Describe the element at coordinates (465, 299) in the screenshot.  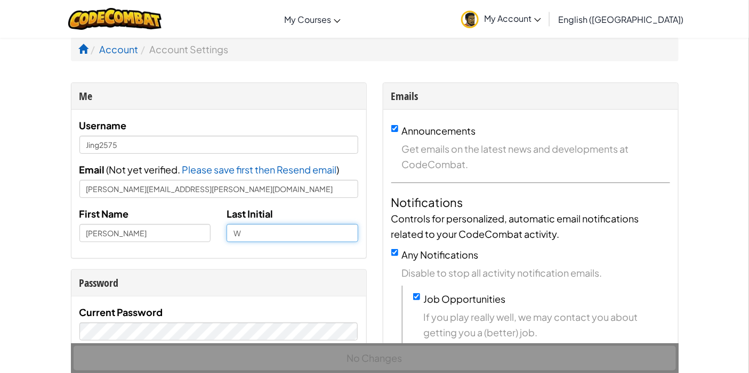
I see `label: Job Opportunities` at that location.